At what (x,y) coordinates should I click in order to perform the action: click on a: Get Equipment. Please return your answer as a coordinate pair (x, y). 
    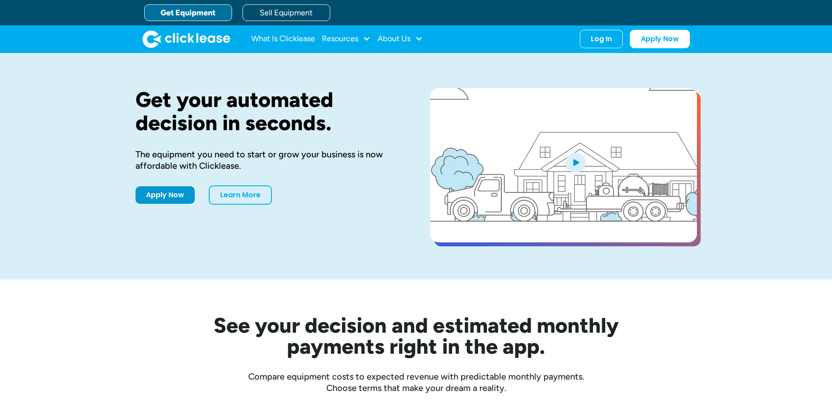
    Looking at the image, I should click on (188, 13).